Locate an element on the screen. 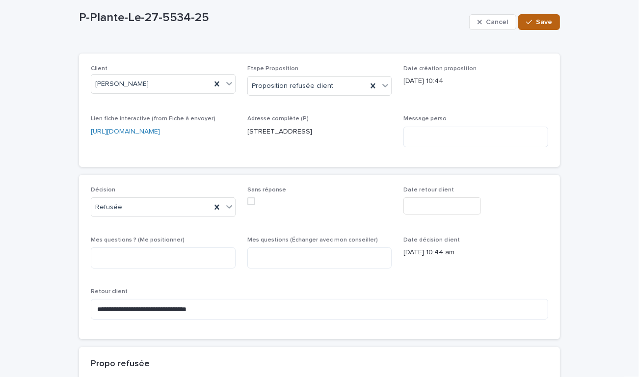  span: Message perso is located at coordinates (425, 119).